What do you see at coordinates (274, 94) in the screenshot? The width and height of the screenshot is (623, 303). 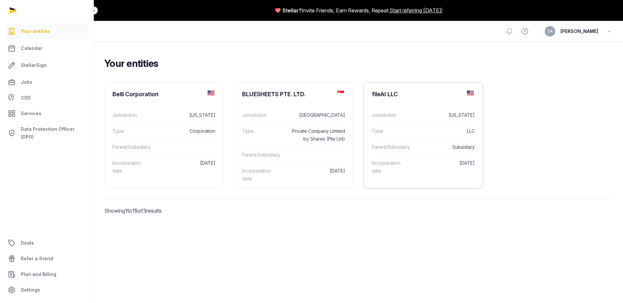 I see `div: BLUESHEETS PTE. LTD.` at bounding box center [274, 94].